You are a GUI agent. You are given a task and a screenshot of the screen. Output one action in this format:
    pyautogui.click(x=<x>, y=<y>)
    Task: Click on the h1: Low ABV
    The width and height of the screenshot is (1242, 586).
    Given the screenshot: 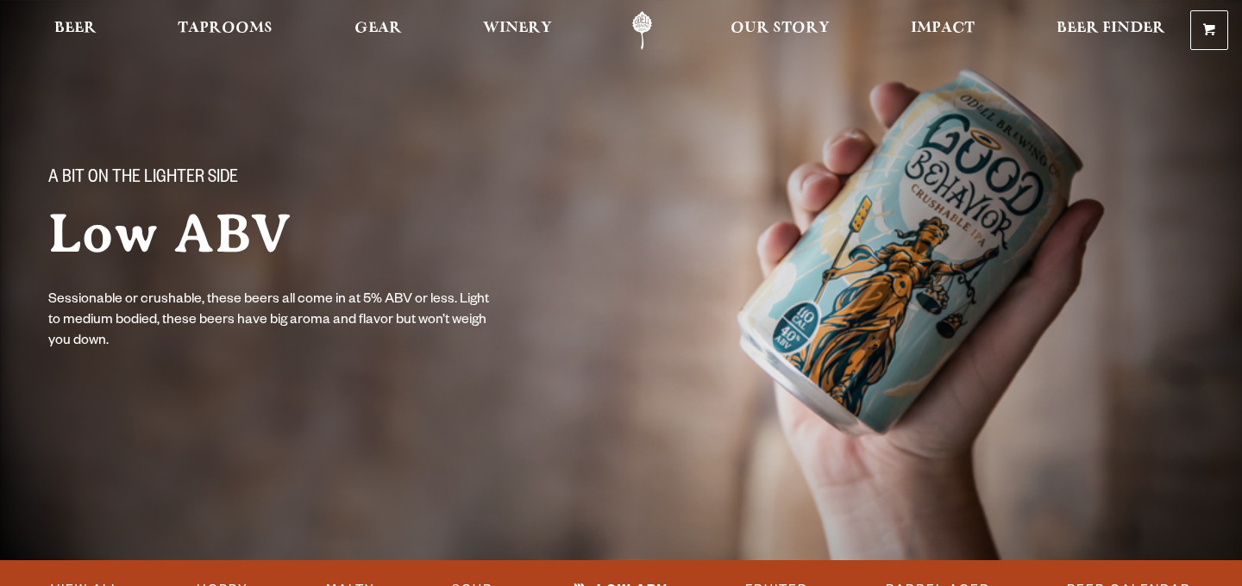 What is the action you would take?
    pyautogui.click(x=317, y=234)
    